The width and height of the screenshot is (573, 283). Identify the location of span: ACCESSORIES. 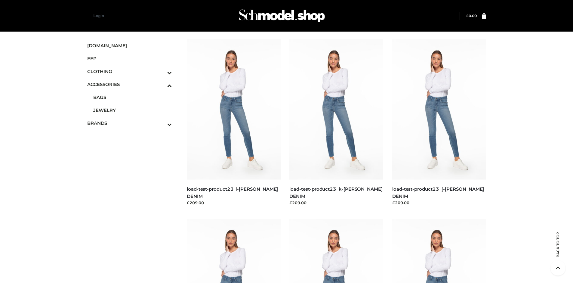
(130, 84).